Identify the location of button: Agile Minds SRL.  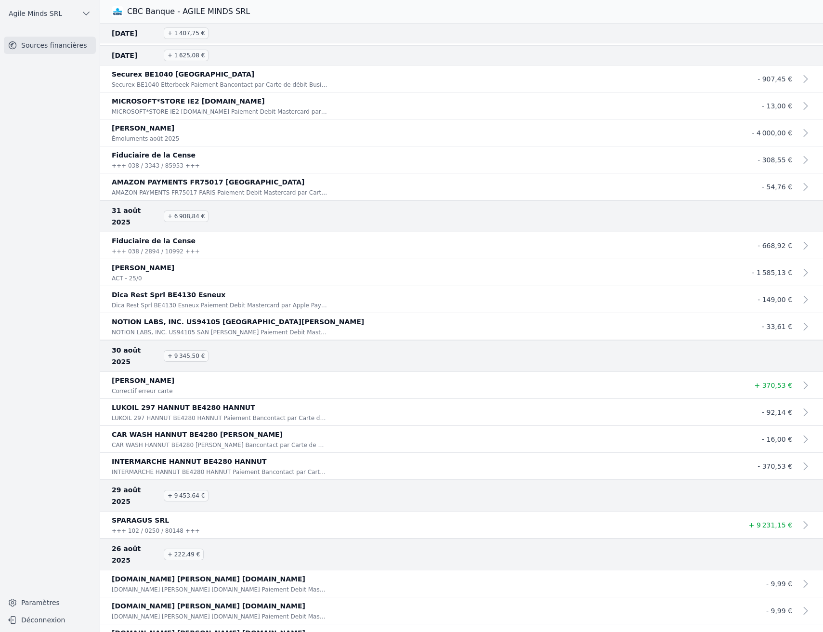
(50, 13).